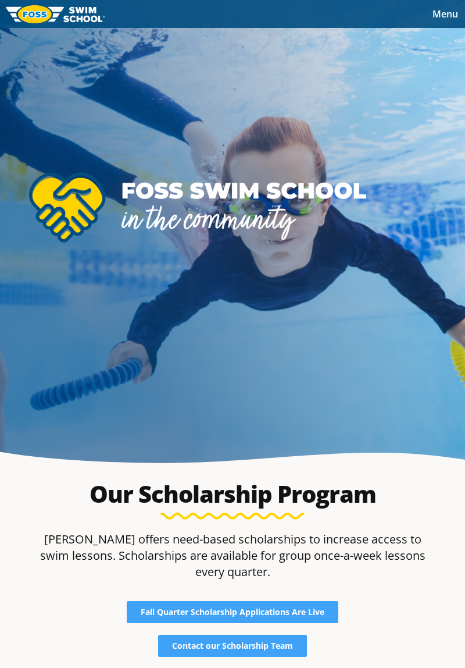 The image size is (465, 668). I want to click on span: Fall Quarter Scholarship Applications Are Live, so click(233, 612).